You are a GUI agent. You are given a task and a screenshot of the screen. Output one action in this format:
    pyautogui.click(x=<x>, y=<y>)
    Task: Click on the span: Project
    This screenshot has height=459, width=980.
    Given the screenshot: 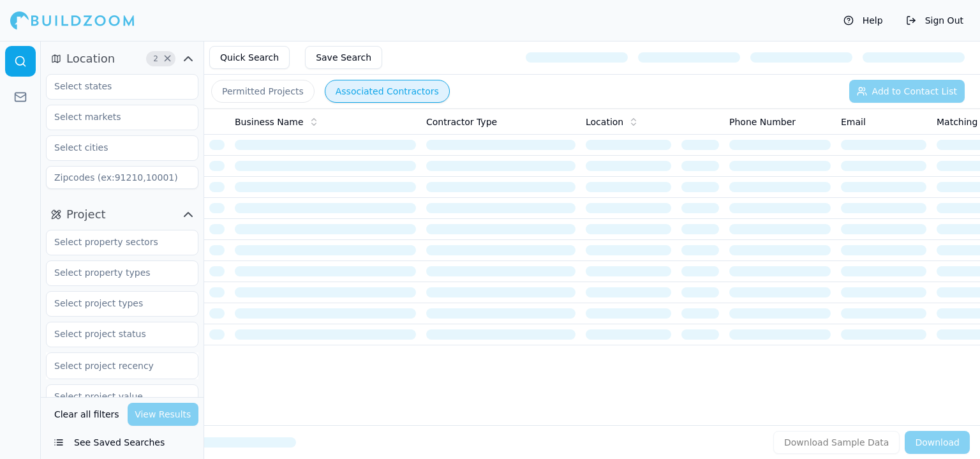 What is the action you would take?
    pyautogui.click(x=86, y=214)
    